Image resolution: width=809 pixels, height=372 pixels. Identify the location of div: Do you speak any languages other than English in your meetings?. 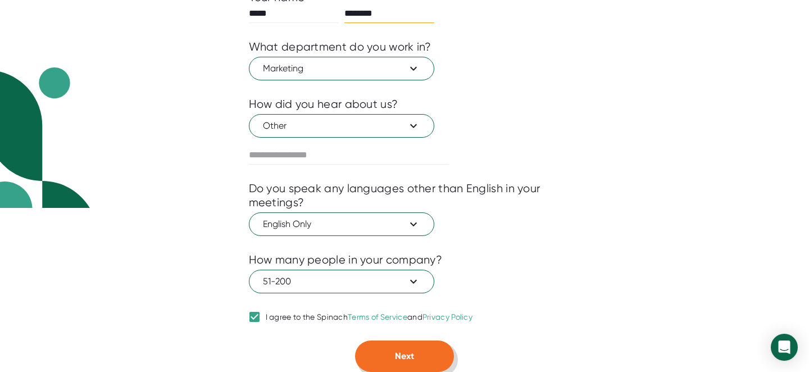
(404, 196).